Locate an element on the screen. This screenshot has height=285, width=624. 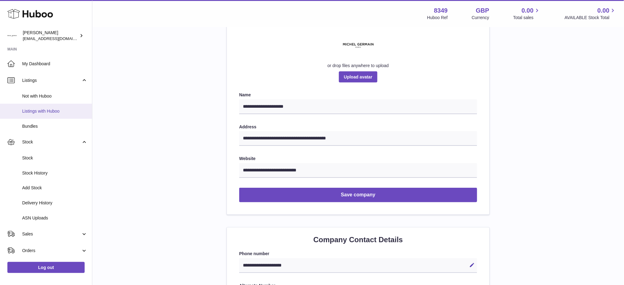
span: Bundles is located at coordinates (55, 126).